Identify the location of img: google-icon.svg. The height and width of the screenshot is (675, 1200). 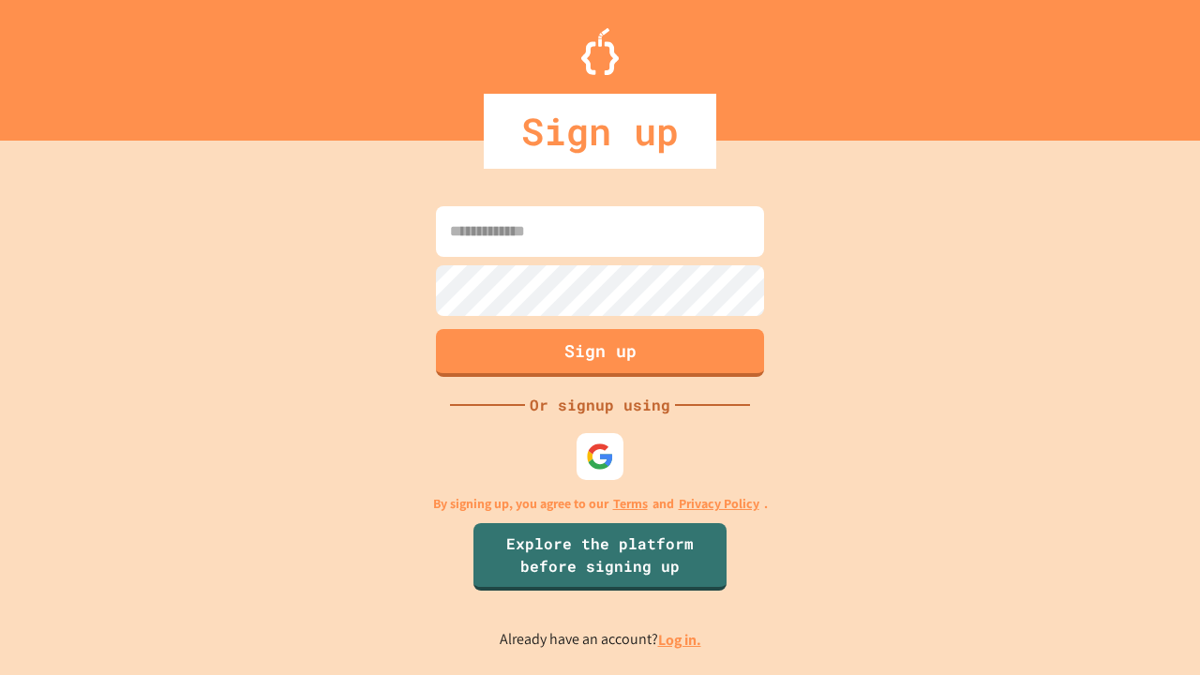
(600, 456).